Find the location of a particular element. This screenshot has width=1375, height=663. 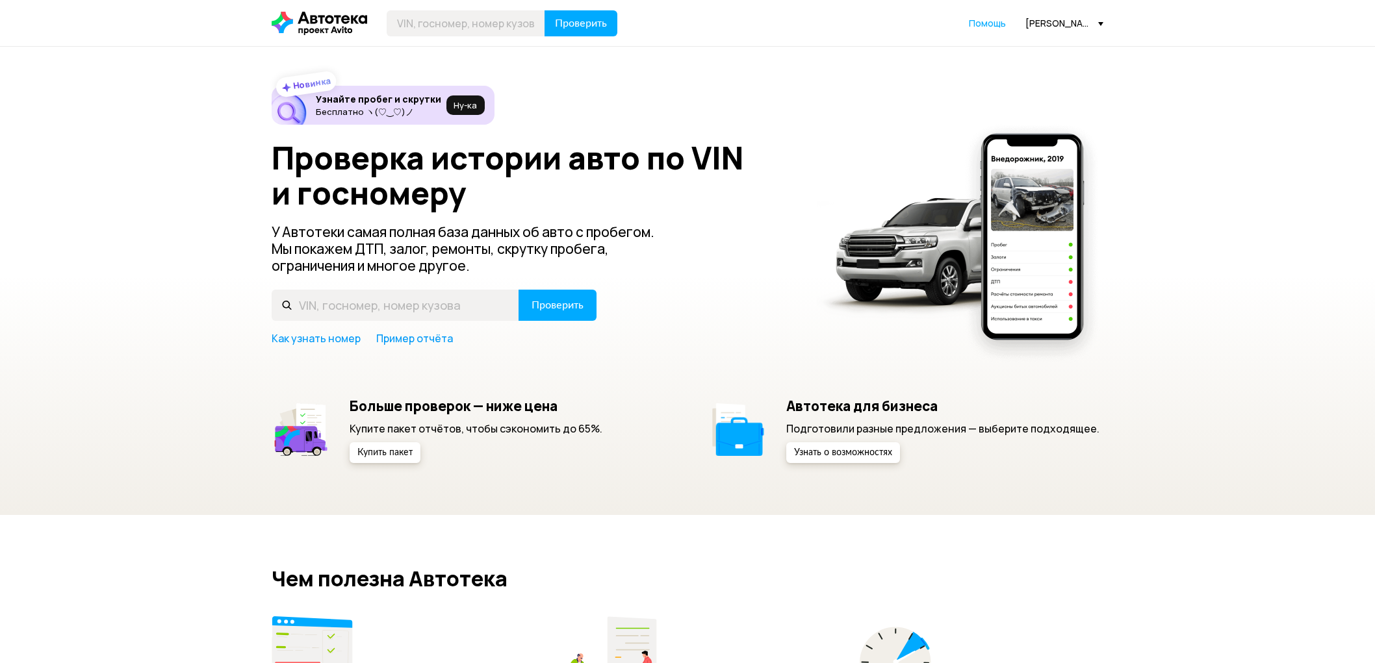

button: Купить пакет is located at coordinates (385, 453).